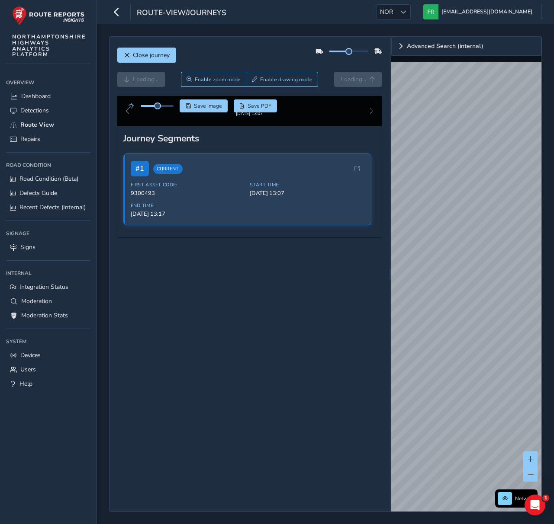 This screenshot has width=554, height=524. I want to click on div: Signage, so click(48, 234).